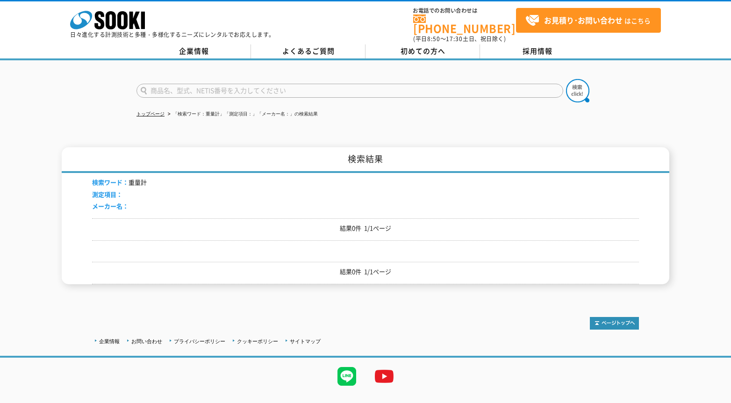 The height and width of the screenshot is (403, 731). Describe the element at coordinates (588, 20) in the screenshot. I see `a: お見積り･お問い合わせはこちら` at that location.